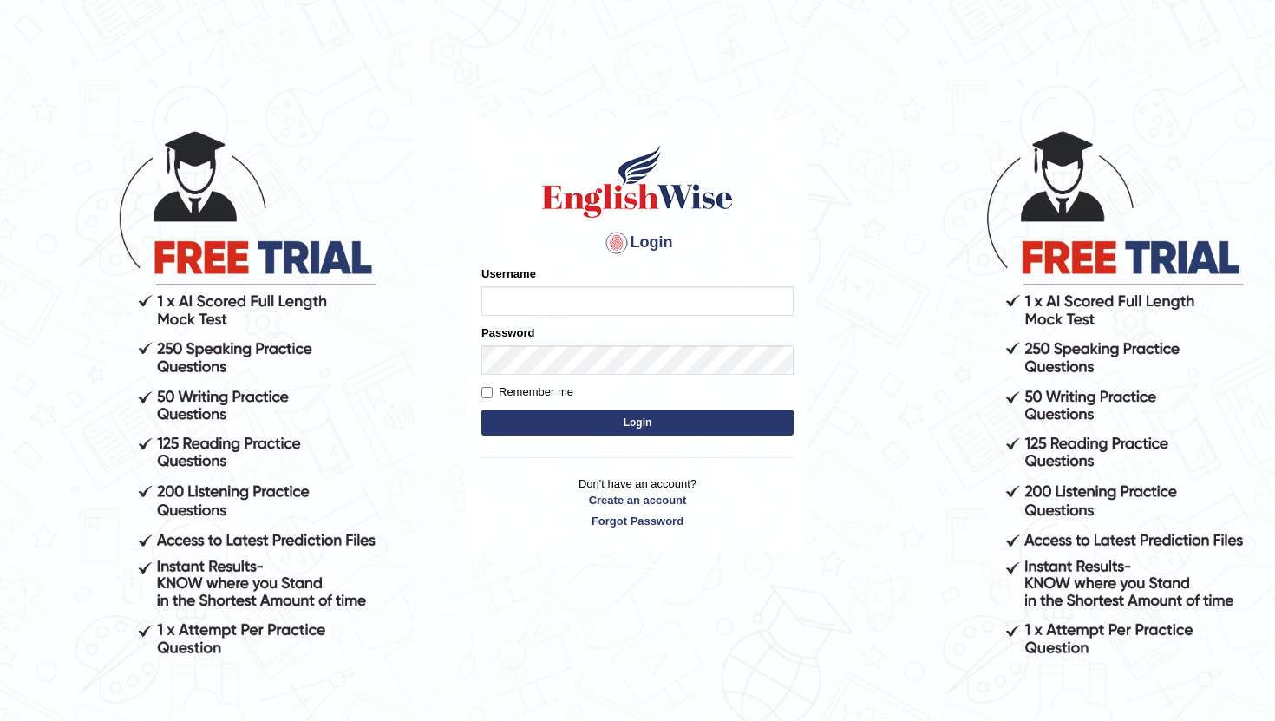 The width and height of the screenshot is (1275, 721). I want to click on label: Username, so click(508, 273).